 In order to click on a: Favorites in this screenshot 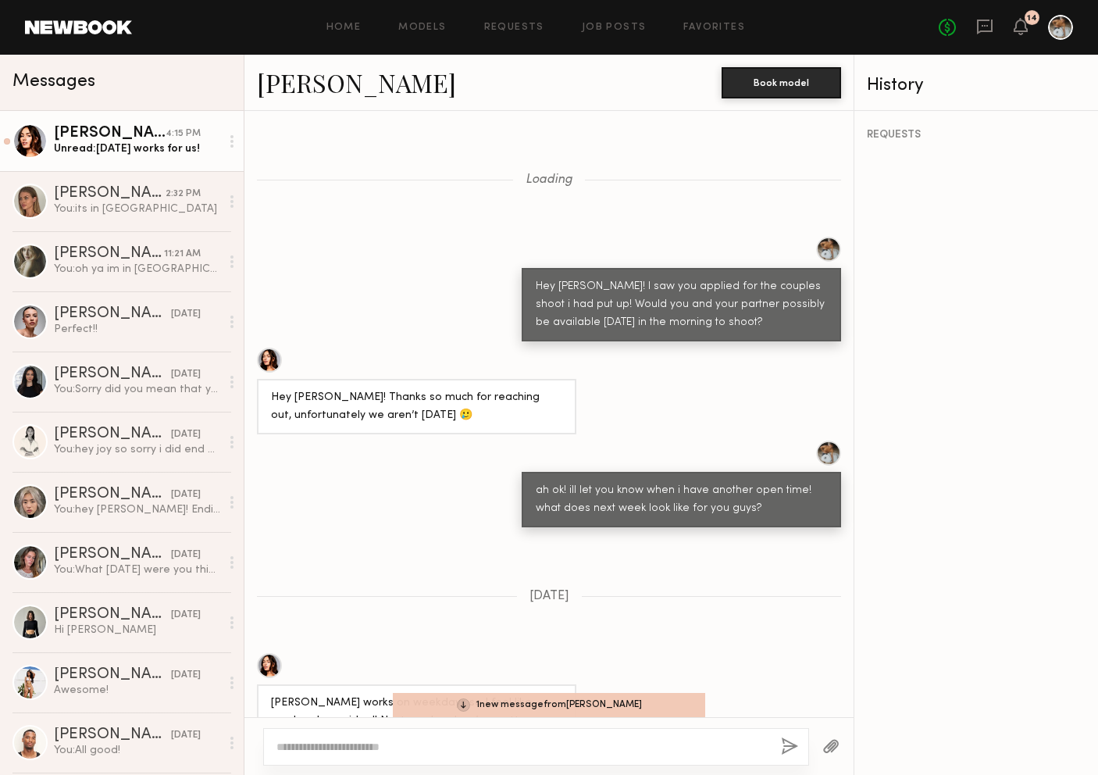, I will do `click(714, 27)`.